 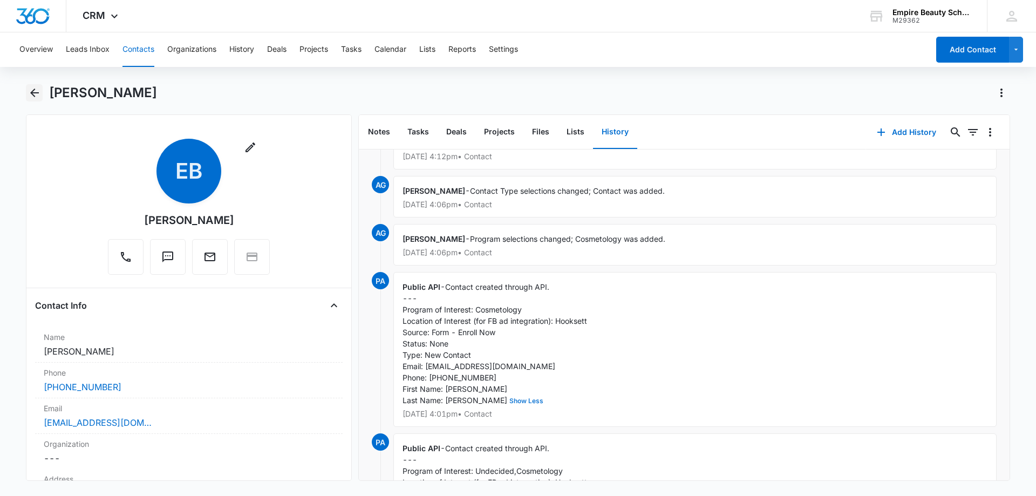 I want to click on a: Email, so click(x=210, y=260).